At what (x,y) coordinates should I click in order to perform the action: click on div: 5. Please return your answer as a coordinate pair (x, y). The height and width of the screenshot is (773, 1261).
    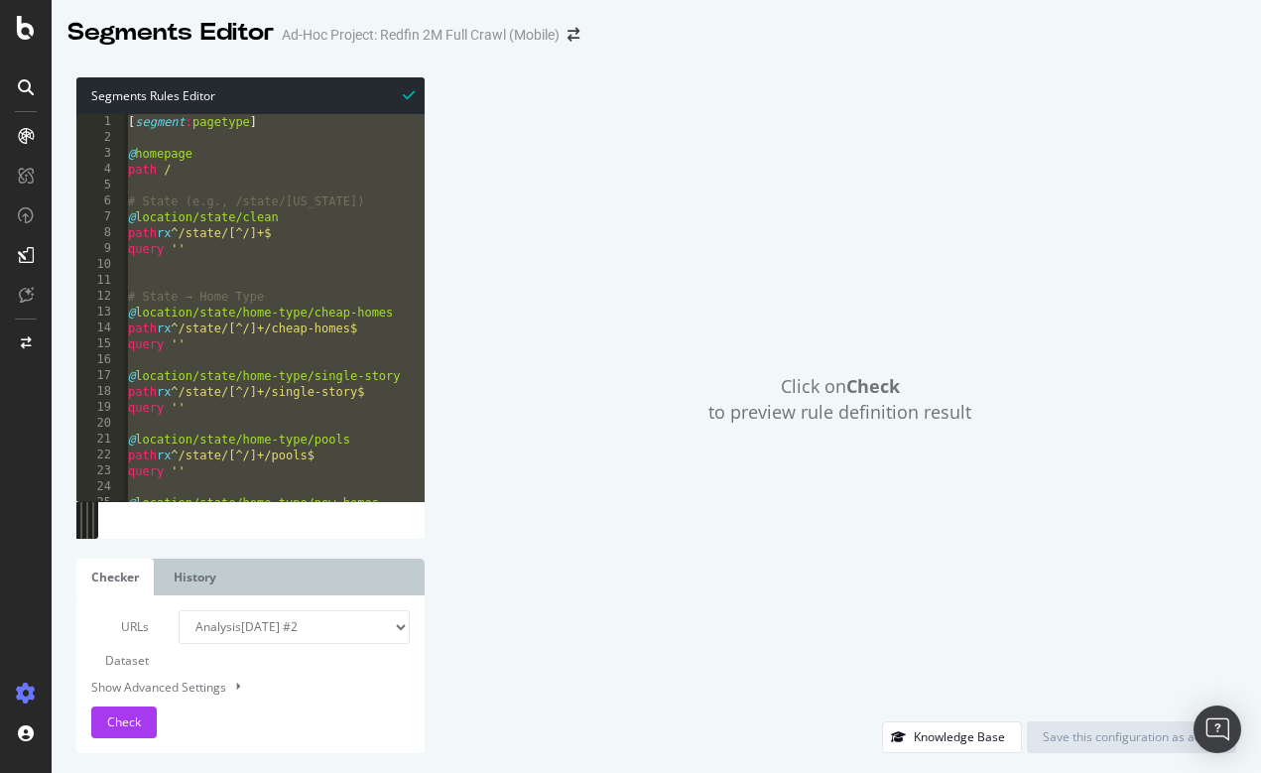
    Looking at the image, I should click on (100, 185).